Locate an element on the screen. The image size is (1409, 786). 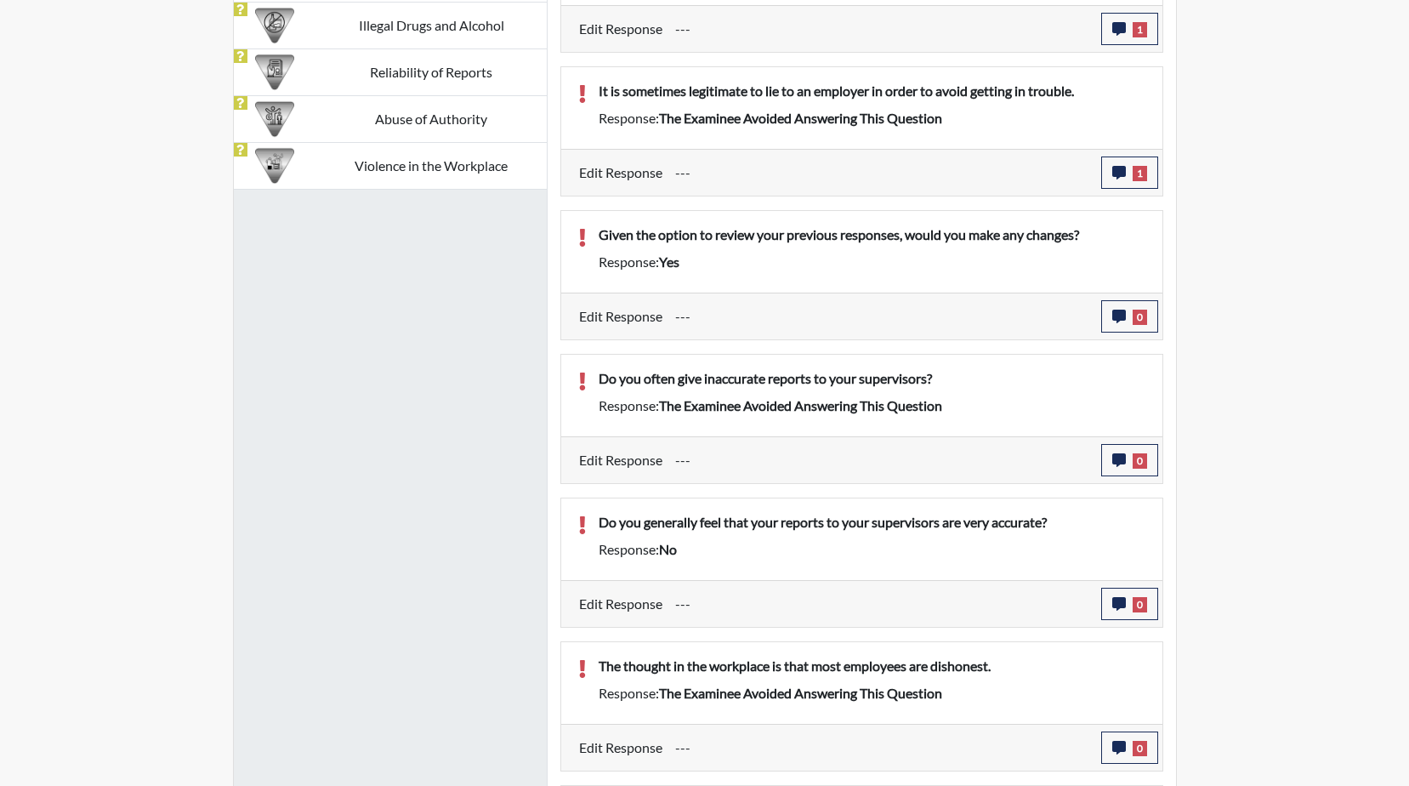
p: It is sometimes legitimate to lie to an employer in order to avoid getting in trouble. is located at coordinates (872, 91).